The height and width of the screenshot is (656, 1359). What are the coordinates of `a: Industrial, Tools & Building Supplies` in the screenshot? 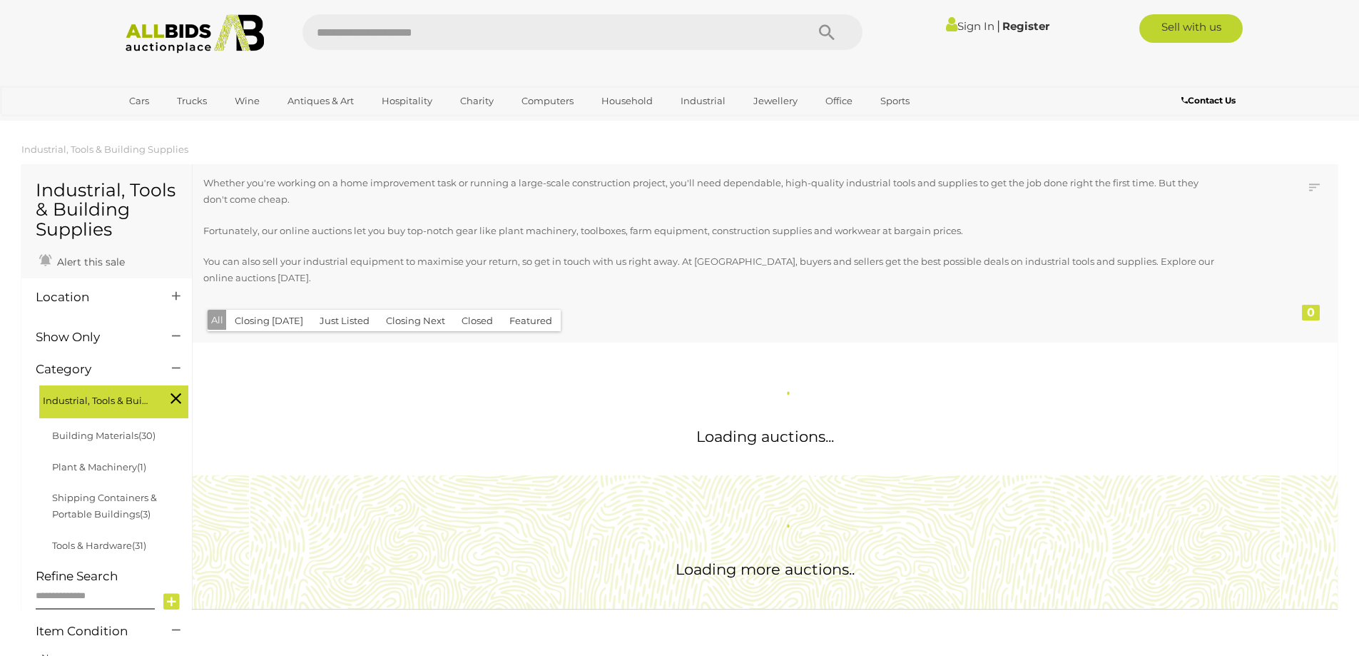 It's located at (105, 149).